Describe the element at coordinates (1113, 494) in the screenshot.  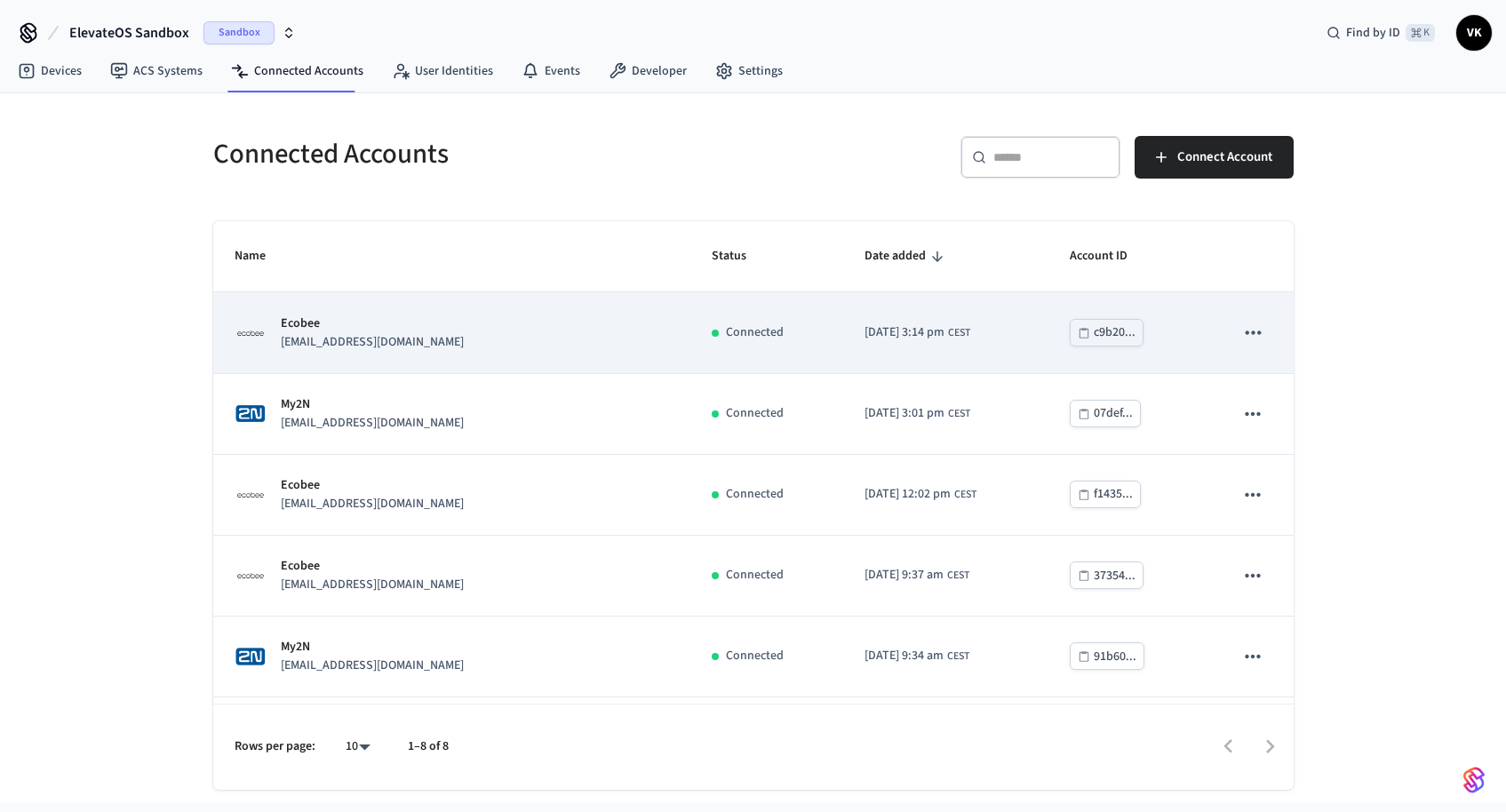
I see `div: f1435...` at that location.